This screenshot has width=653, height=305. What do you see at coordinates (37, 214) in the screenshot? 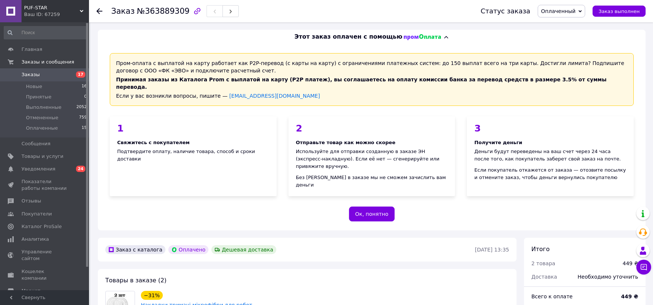
I see `span: Покупатели` at bounding box center [37, 214].